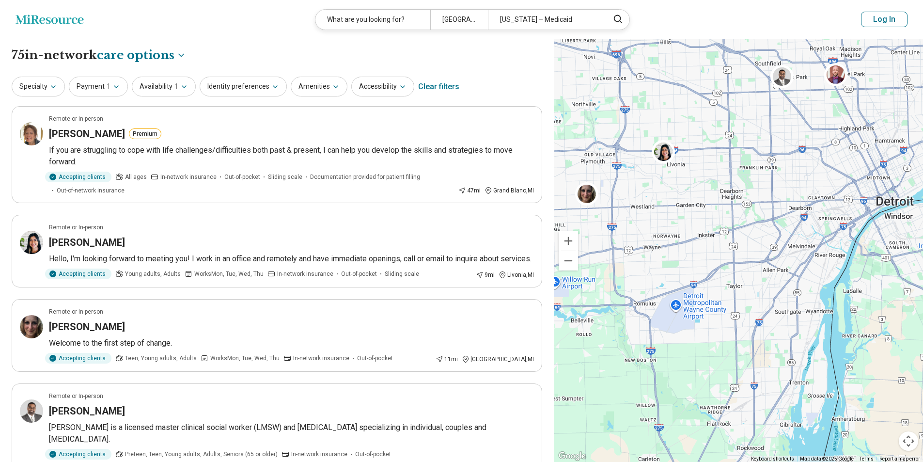 The image size is (923, 462). Describe the element at coordinates (373, 19) in the screenshot. I see `div: What are you looking for?` at that location.